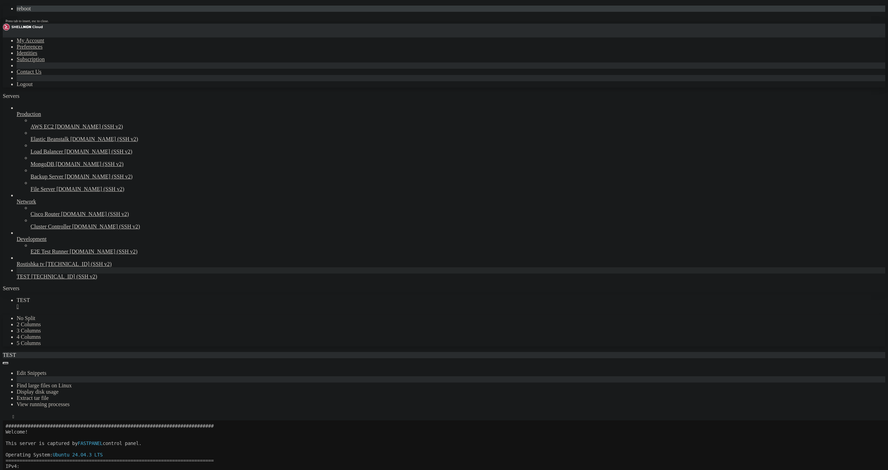  What do you see at coordinates (11, 96) in the screenshot?
I see `span: Servers` at bounding box center [11, 96].